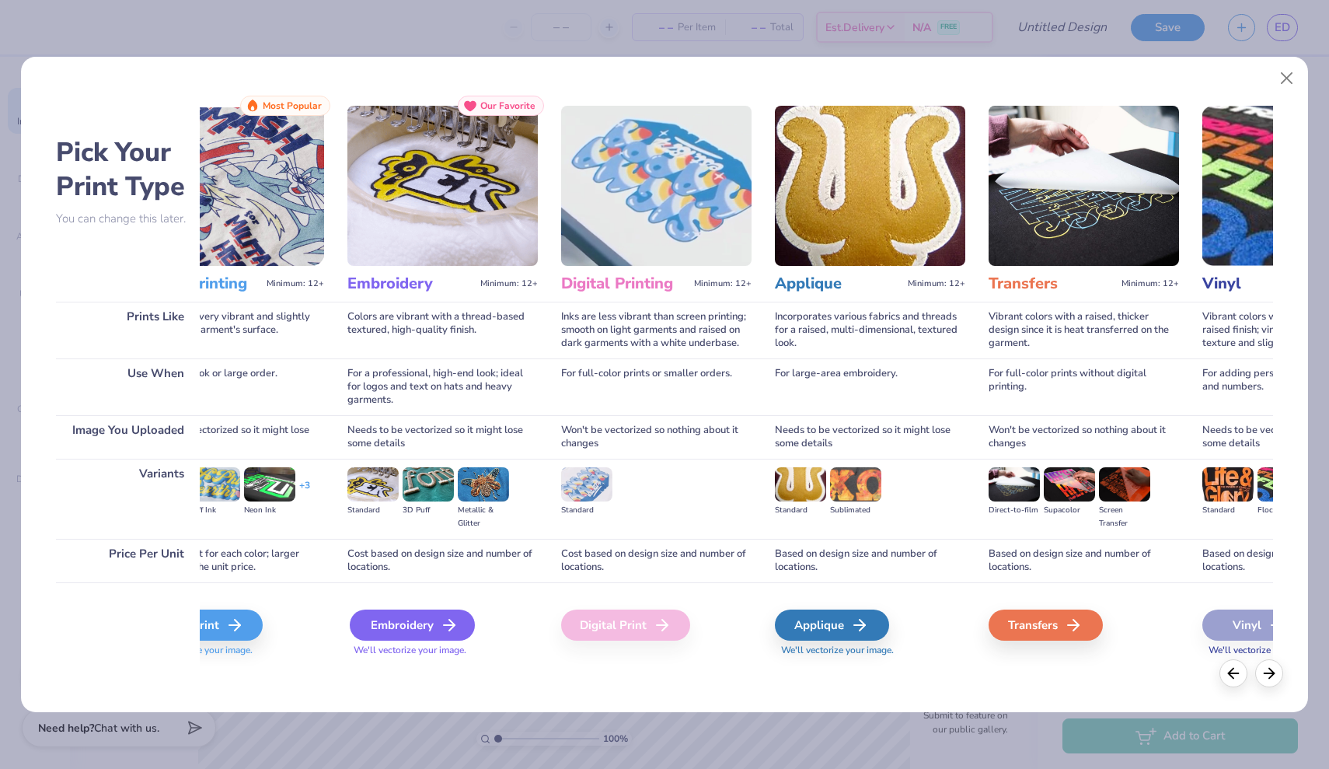 The height and width of the screenshot is (769, 1329). I want to click on div: 3D Puff, so click(428, 510).